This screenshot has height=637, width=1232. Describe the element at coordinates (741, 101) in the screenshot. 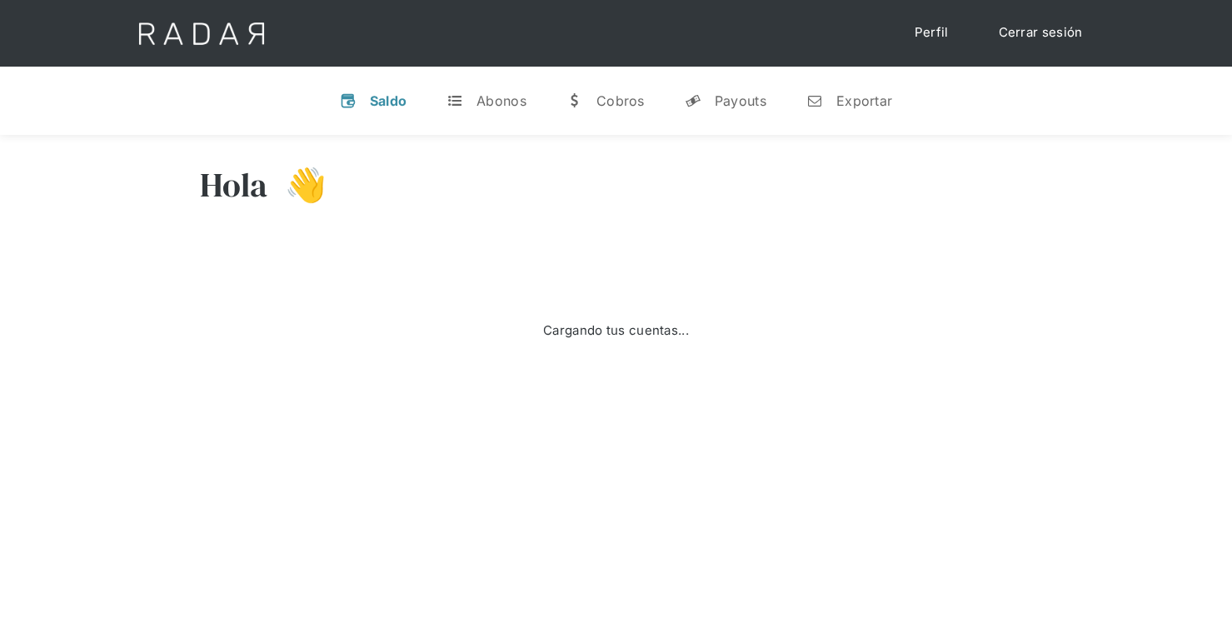

I see `div: Payouts` at that location.